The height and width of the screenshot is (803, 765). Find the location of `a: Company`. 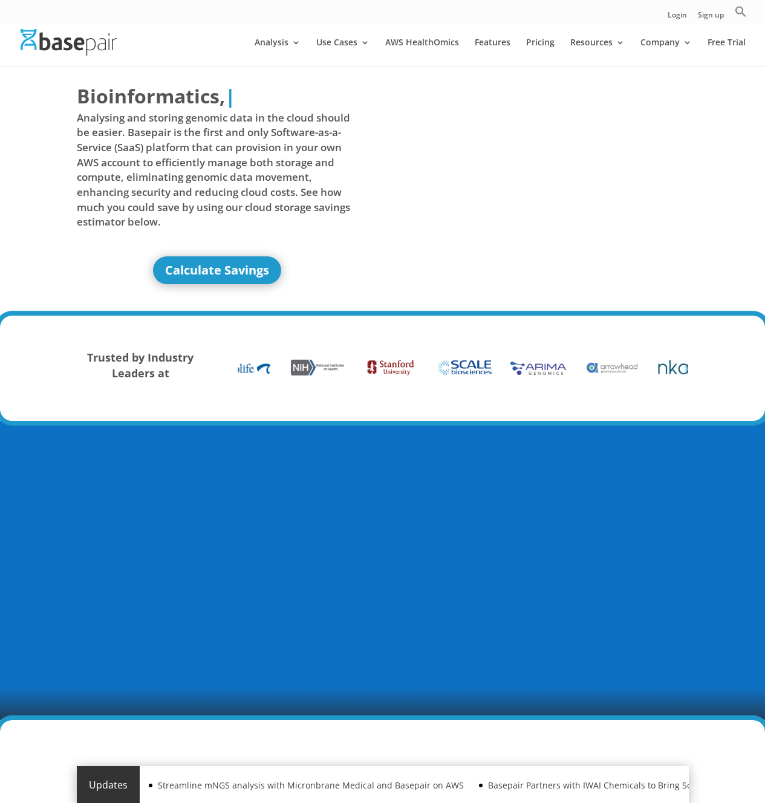

a: Company is located at coordinates (666, 52).